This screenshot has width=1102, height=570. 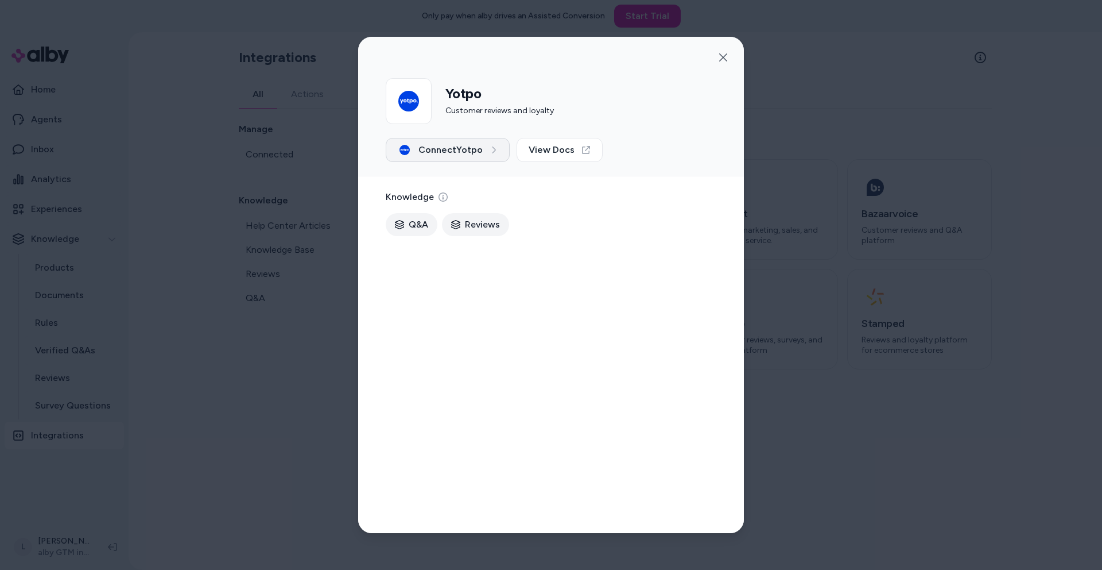 What do you see at coordinates (552, 150) in the screenshot?
I see `span: View Docs` at bounding box center [552, 150].